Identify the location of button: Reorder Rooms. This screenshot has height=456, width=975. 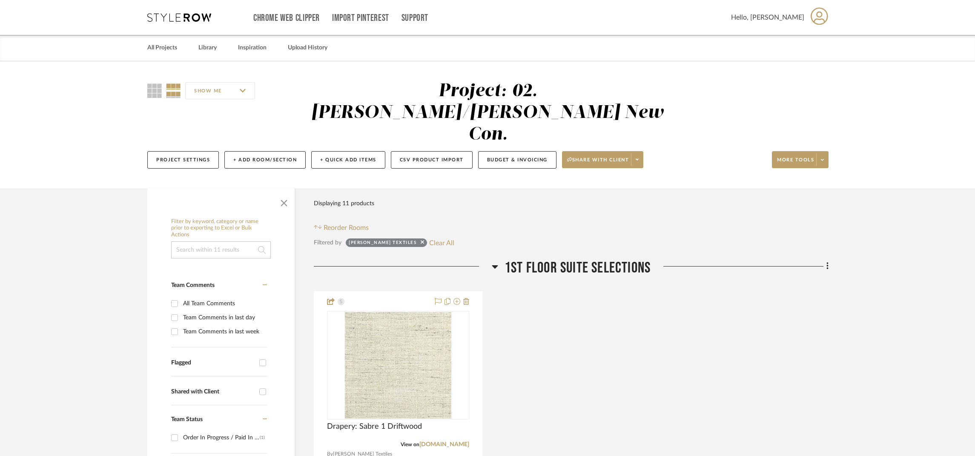
(341, 228).